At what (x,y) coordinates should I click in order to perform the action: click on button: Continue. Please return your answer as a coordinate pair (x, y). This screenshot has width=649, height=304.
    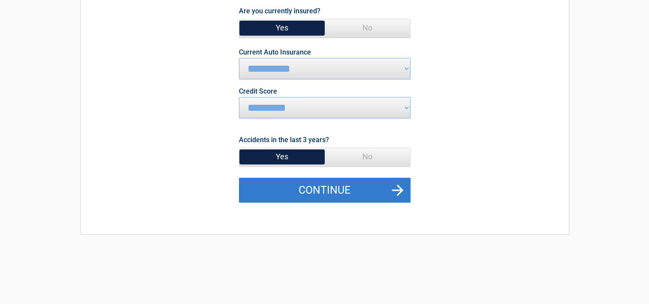
    Looking at the image, I should click on (325, 190).